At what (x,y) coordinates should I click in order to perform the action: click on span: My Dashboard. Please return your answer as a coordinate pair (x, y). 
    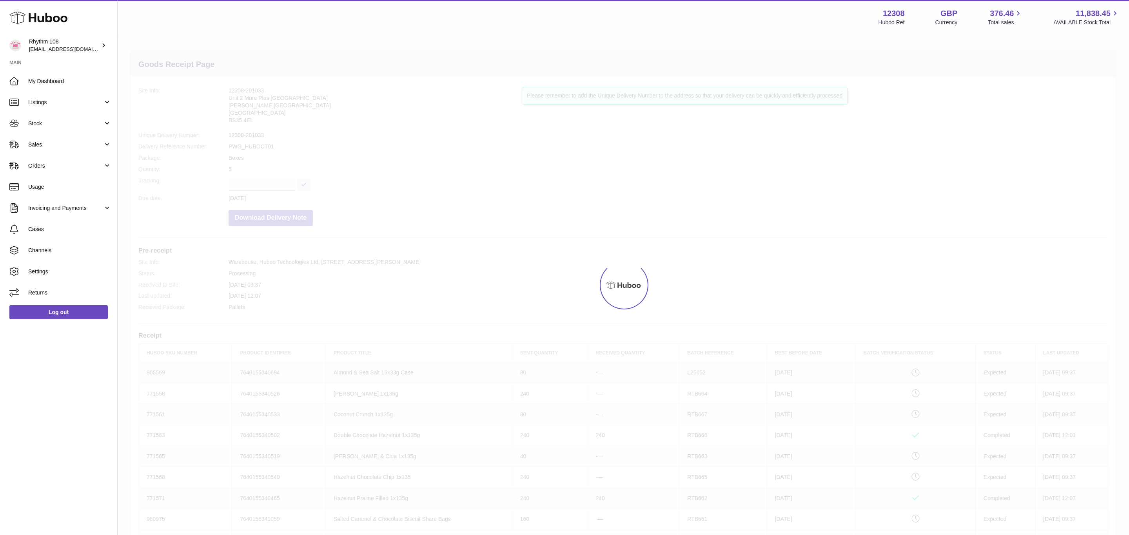
    Looking at the image, I should click on (70, 81).